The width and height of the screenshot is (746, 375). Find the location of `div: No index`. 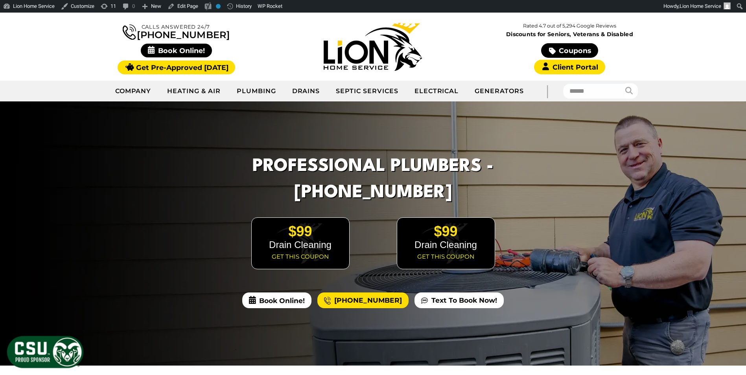

div: No index is located at coordinates (218, 6).